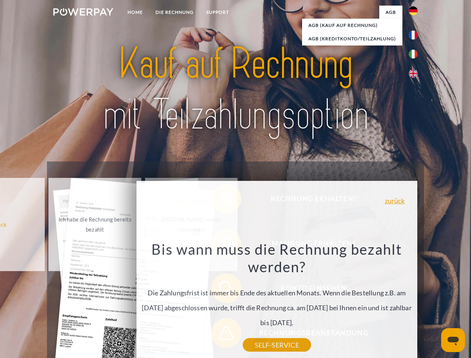  Describe the element at coordinates (95, 225) in the screenshot. I see `div: Ich habe die Rechnung bereits bezahlt` at that location.